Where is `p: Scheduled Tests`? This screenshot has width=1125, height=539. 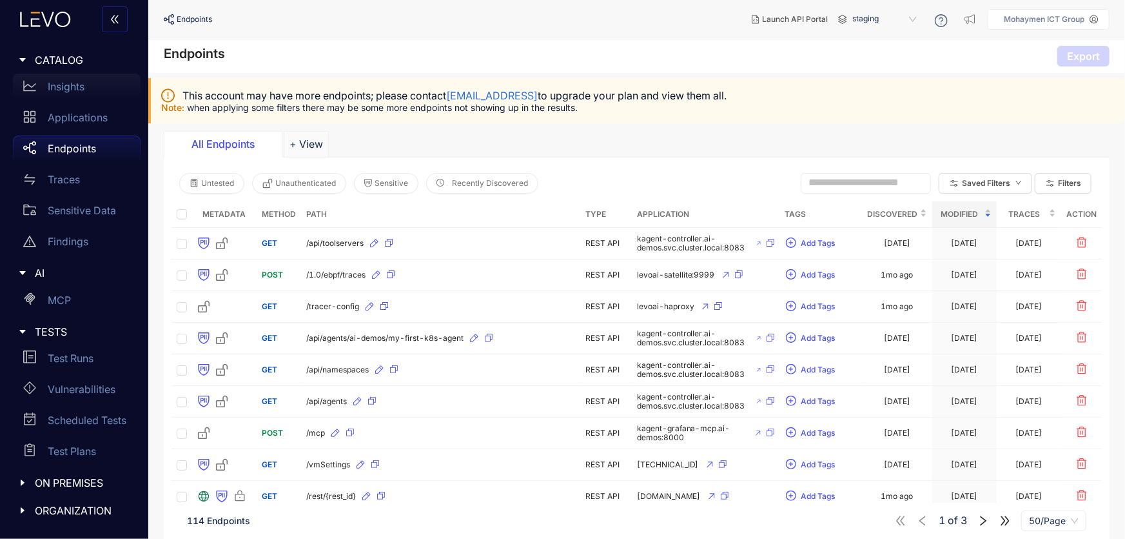 p: Scheduled Tests is located at coordinates (87, 420).